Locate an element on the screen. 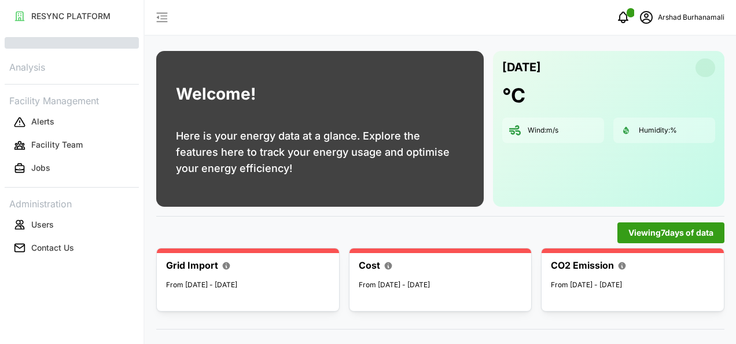 This screenshot has height=344, width=736. button: Facility Team is located at coordinates (72, 145).